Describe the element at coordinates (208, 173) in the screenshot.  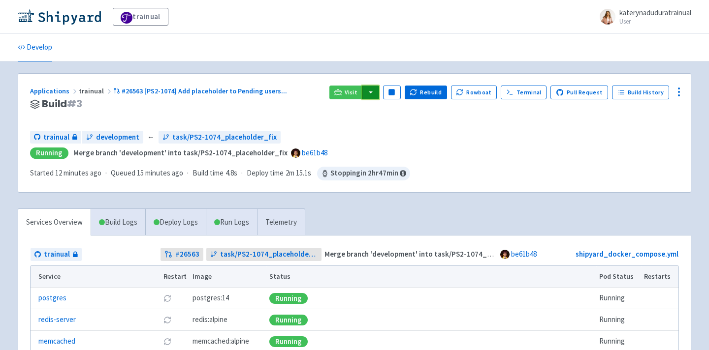
I see `span: Build time` at that location.